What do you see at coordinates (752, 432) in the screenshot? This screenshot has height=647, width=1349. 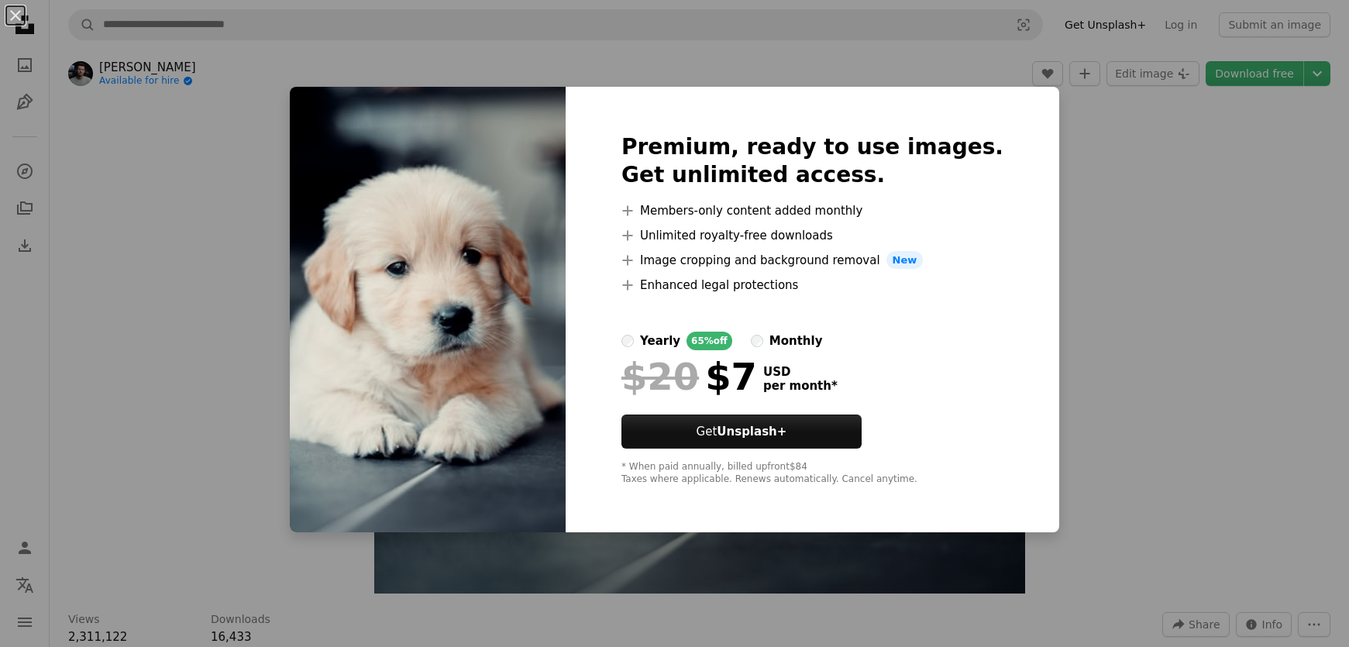 I see `strong: Unsplash+` at bounding box center [752, 432].